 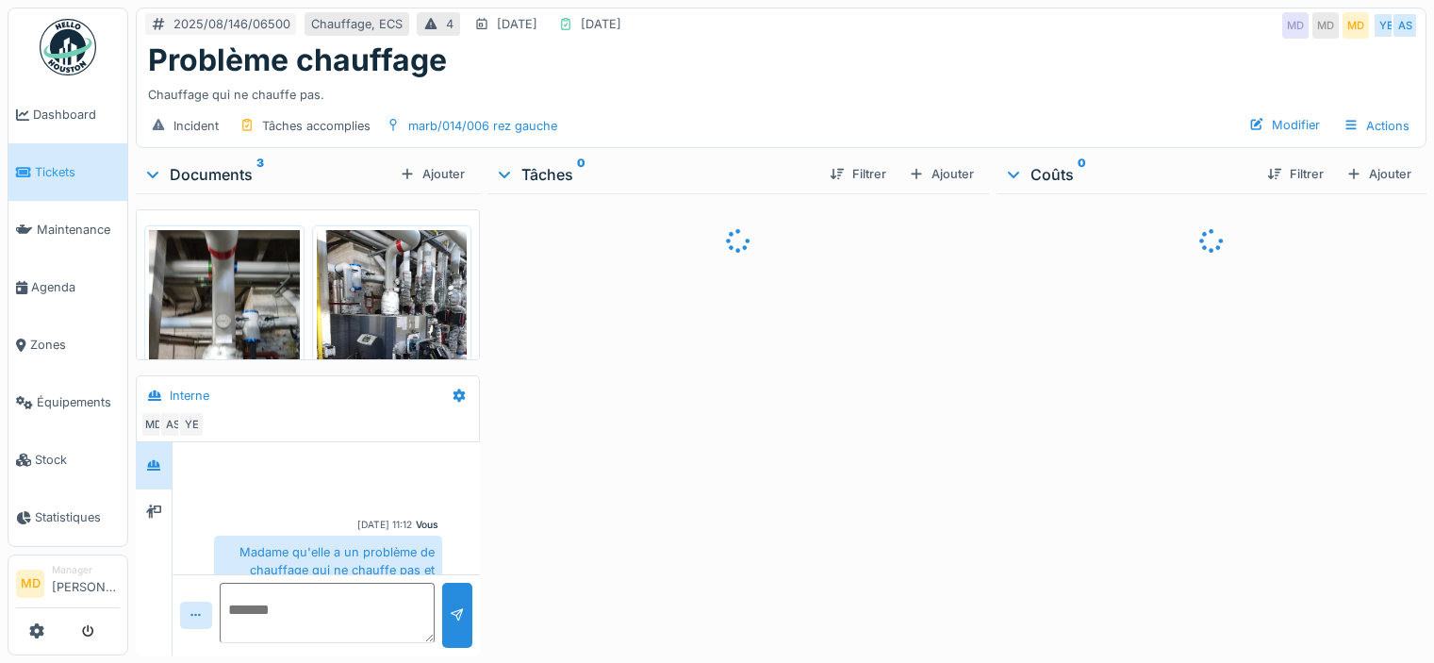 I want to click on a: Statistiques, so click(x=68, y=517).